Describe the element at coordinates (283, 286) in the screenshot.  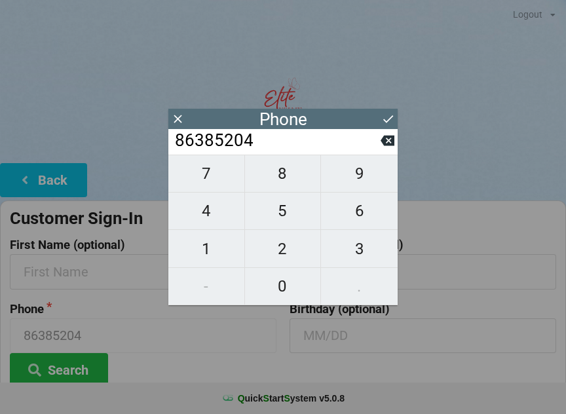
I see `span: 0` at that location.